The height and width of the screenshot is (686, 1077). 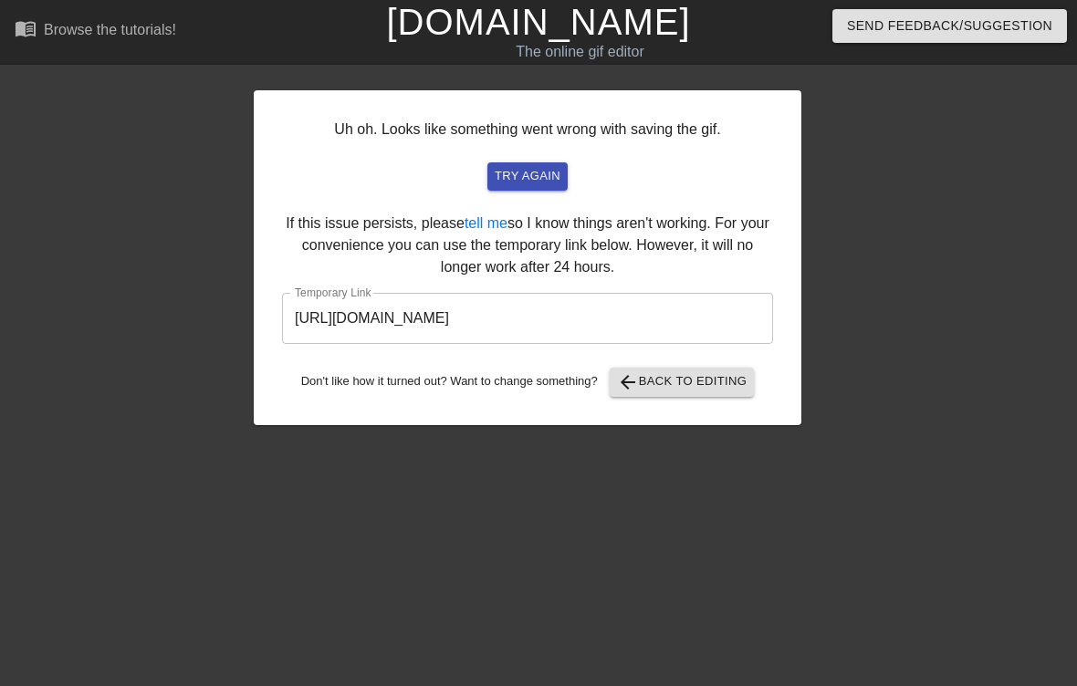 What do you see at coordinates (682, 382) in the screenshot?
I see `span: Back to Editing` at bounding box center [682, 382].